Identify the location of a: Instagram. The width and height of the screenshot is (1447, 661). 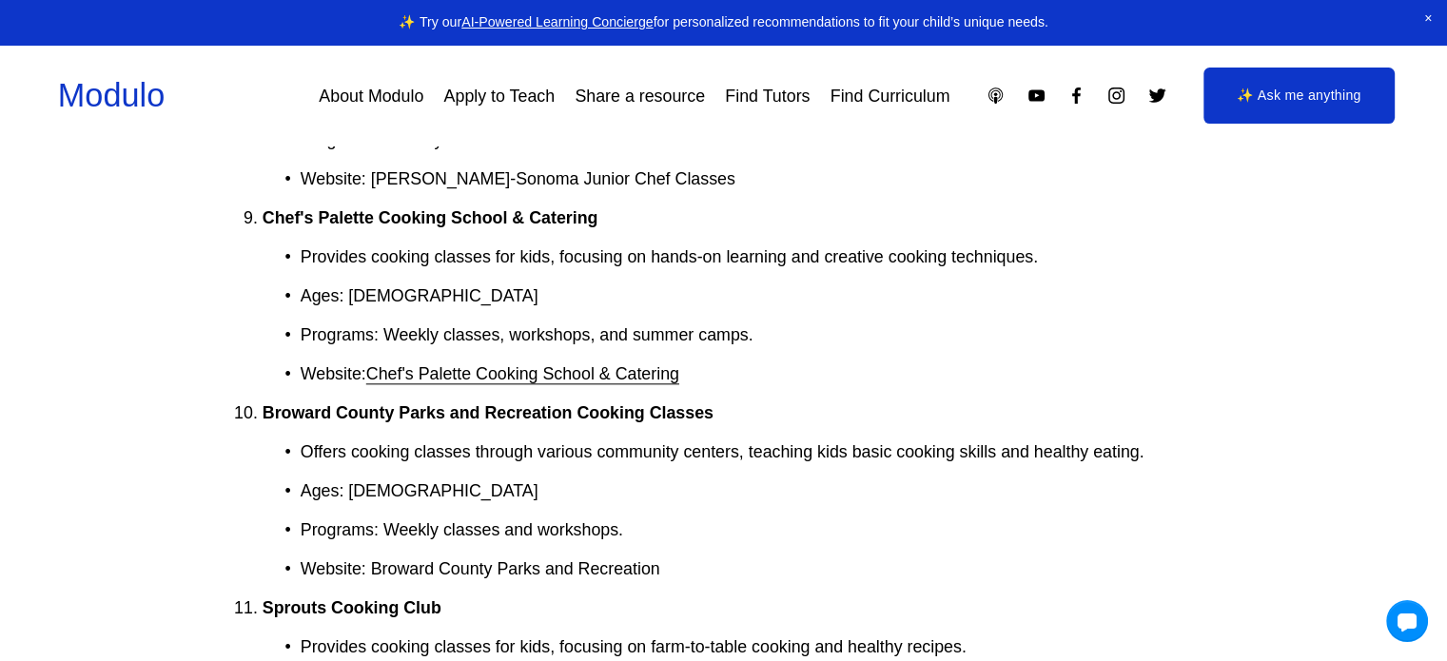
(1116, 95).